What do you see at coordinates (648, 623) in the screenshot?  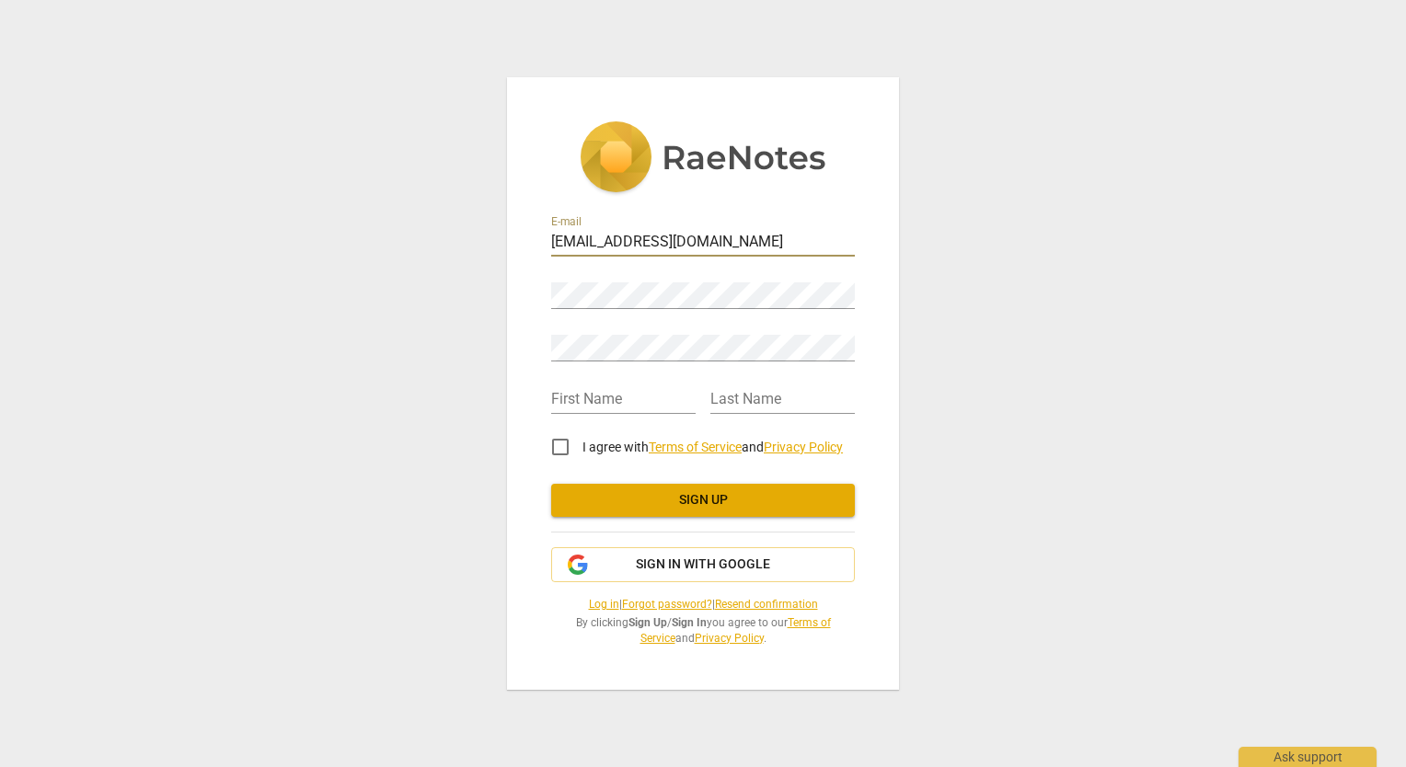 I see `b: Sign Up` at bounding box center [648, 623].